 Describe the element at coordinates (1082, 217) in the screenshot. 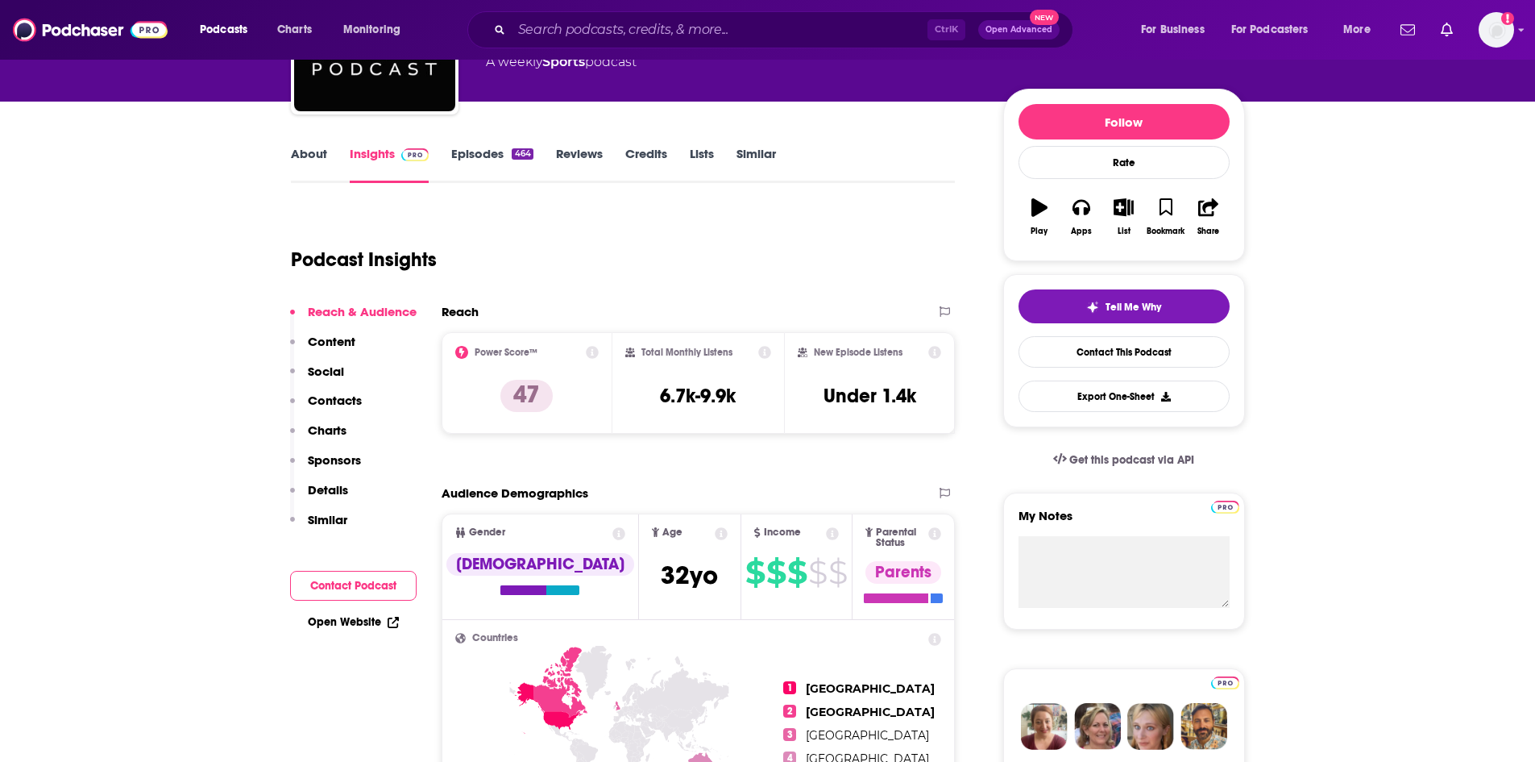

I see `button: Apps` at that location.